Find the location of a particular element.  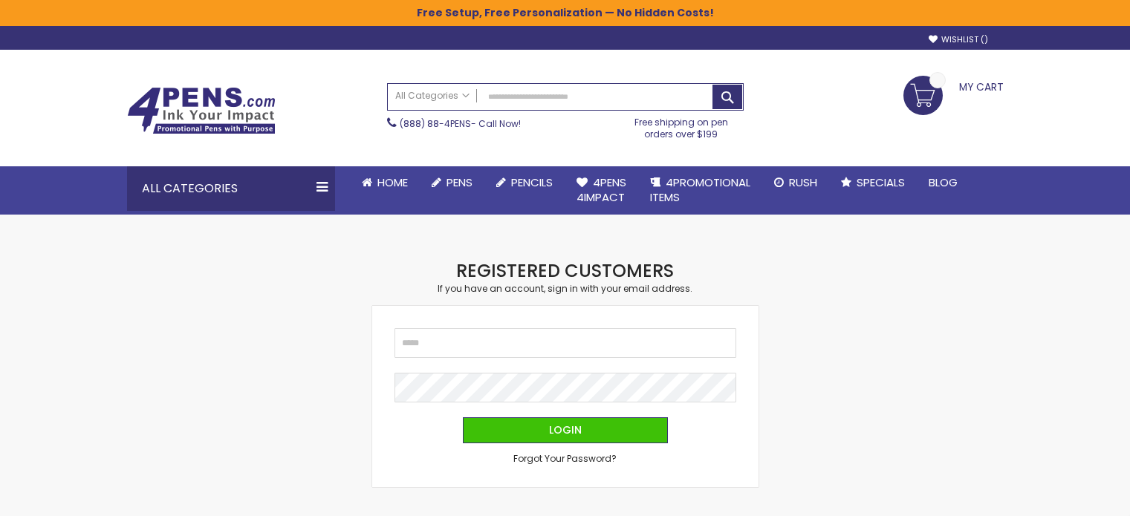

span: All Categories is located at coordinates (432, 96).